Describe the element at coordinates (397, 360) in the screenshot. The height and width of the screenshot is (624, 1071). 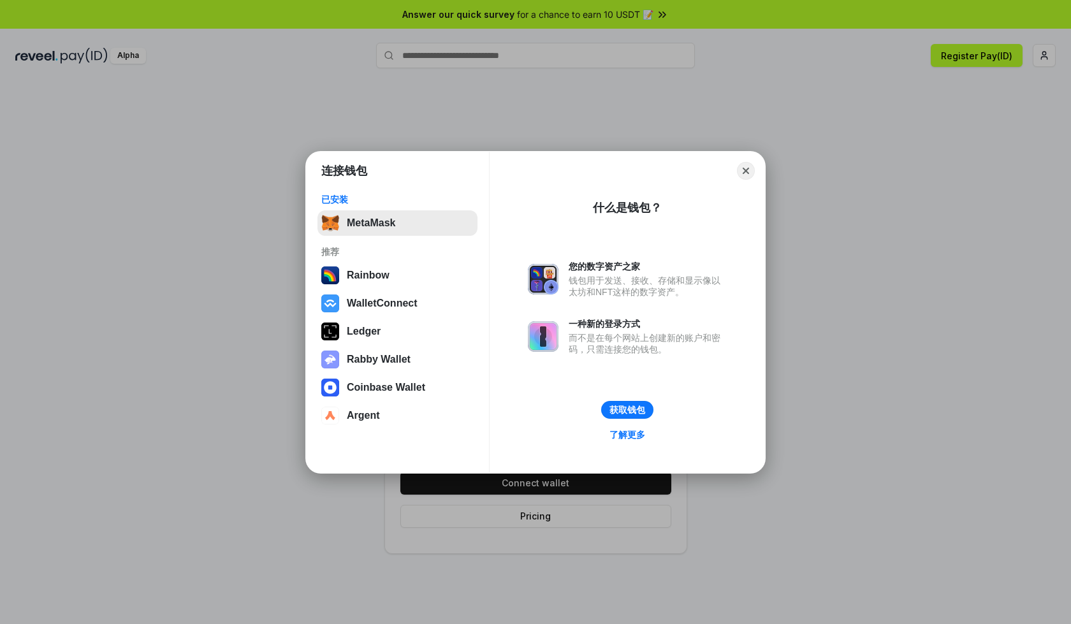
I see `button: Rabby Wallet` at that location.